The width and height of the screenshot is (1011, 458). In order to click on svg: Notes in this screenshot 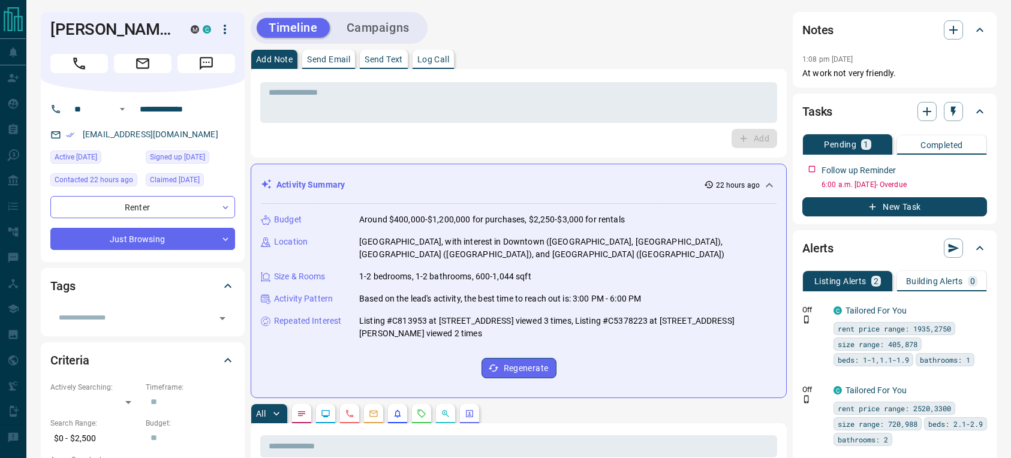, I will do `click(302, 414)`.